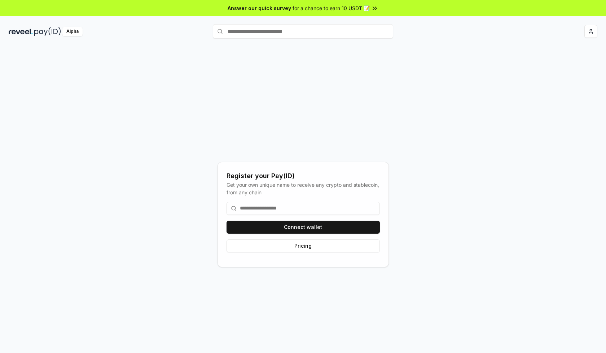 The image size is (606, 353). I want to click on div: Get your own unique name to receive any crypto and stablecoin, from any chain, so click(303, 189).